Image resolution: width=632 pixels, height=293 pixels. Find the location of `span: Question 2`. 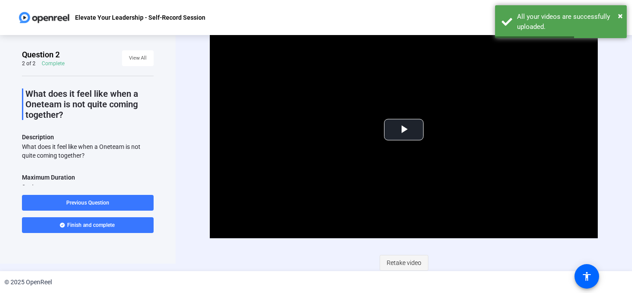

span: Question 2 is located at coordinates (41, 55).